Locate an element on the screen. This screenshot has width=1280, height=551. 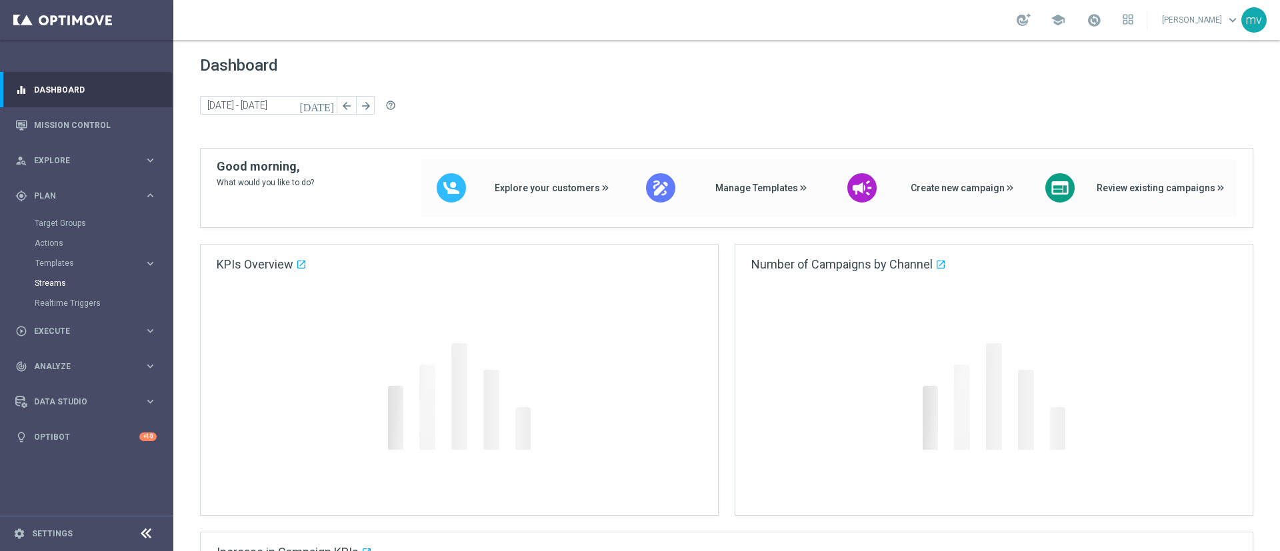
span: Plan is located at coordinates (89, 196).